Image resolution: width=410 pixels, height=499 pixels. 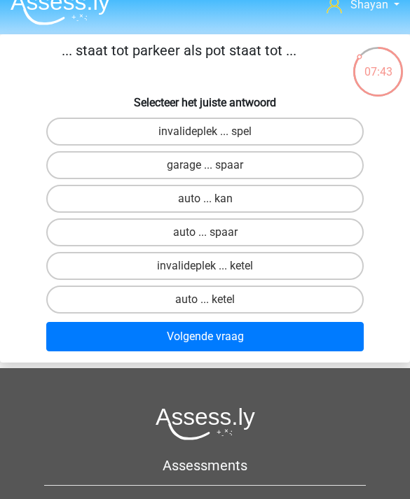 I want to click on div: 07:43, so click(x=377, y=63).